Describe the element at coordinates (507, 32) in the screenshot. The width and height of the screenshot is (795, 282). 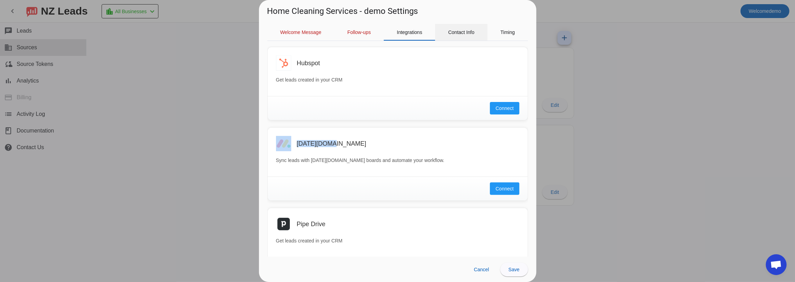
I see `span: Timing` at that location.